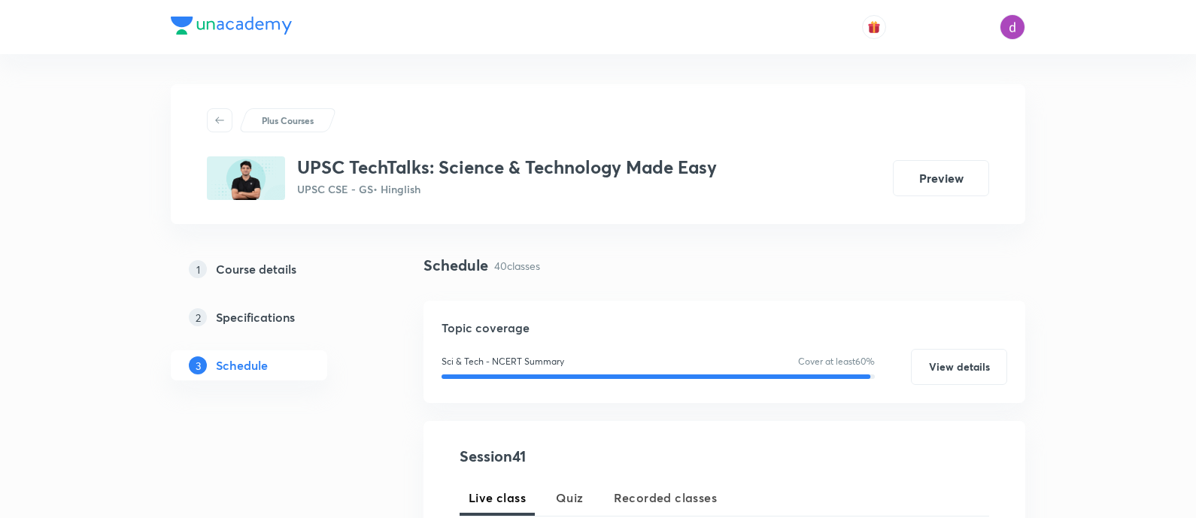 This screenshot has height=518, width=1196. What do you see at coordinates (507, 167) in the screenshot?
I see `h3: UPSC TechTalks: Science & Technology Made Easy` at bounding box center [507, 167].